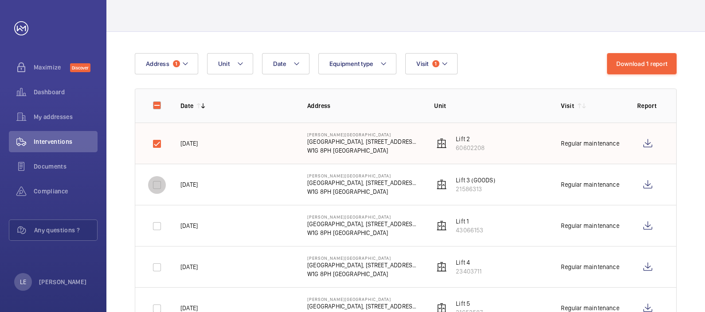  I want to click on button: Date, so click(285, 64).